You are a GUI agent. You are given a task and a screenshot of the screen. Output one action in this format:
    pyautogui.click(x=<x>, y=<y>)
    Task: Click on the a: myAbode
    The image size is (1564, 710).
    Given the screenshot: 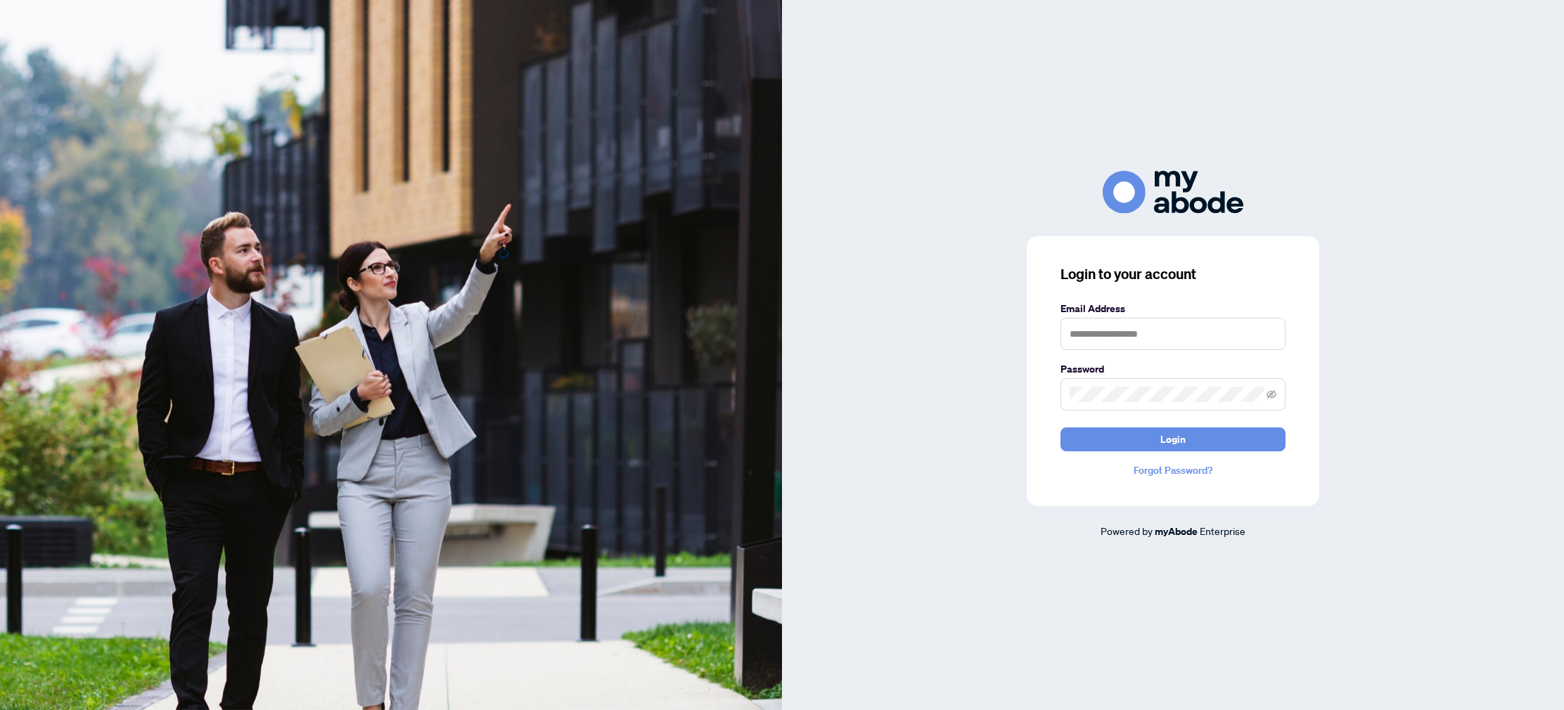 What is the action you would take?
    pyautogui.click(x=1176, y=532)
    